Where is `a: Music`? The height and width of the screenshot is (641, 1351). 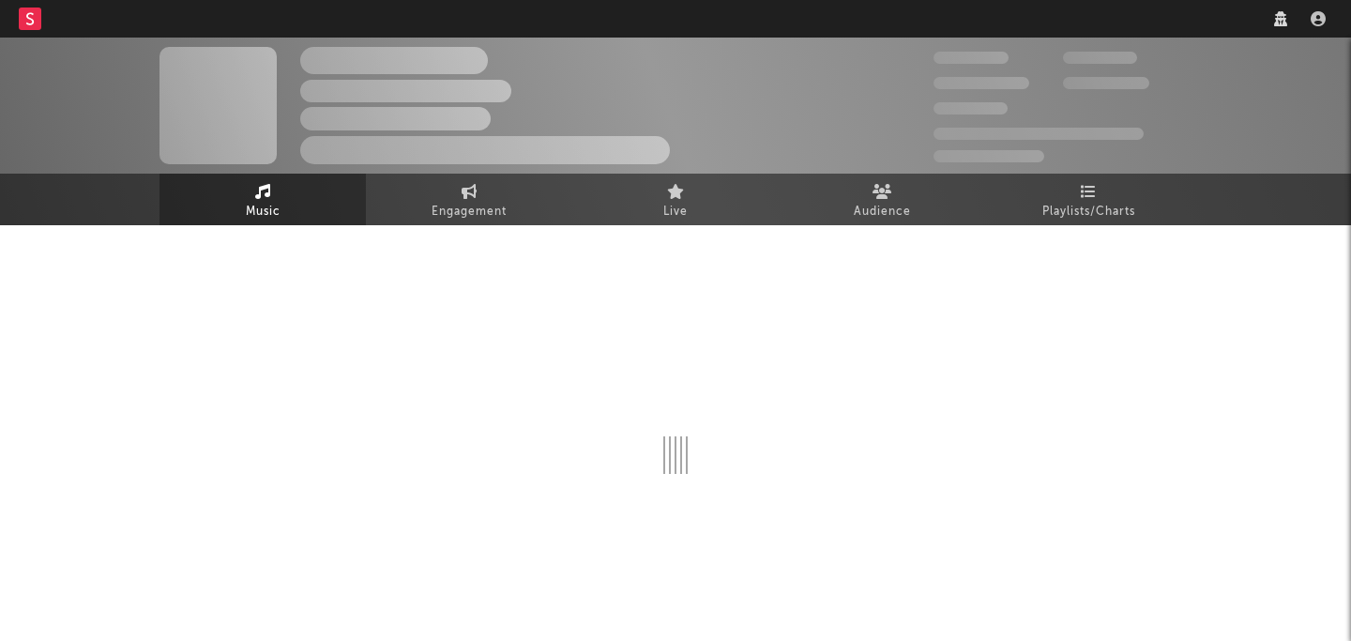
a: Music is located at coordinates (263, 199).